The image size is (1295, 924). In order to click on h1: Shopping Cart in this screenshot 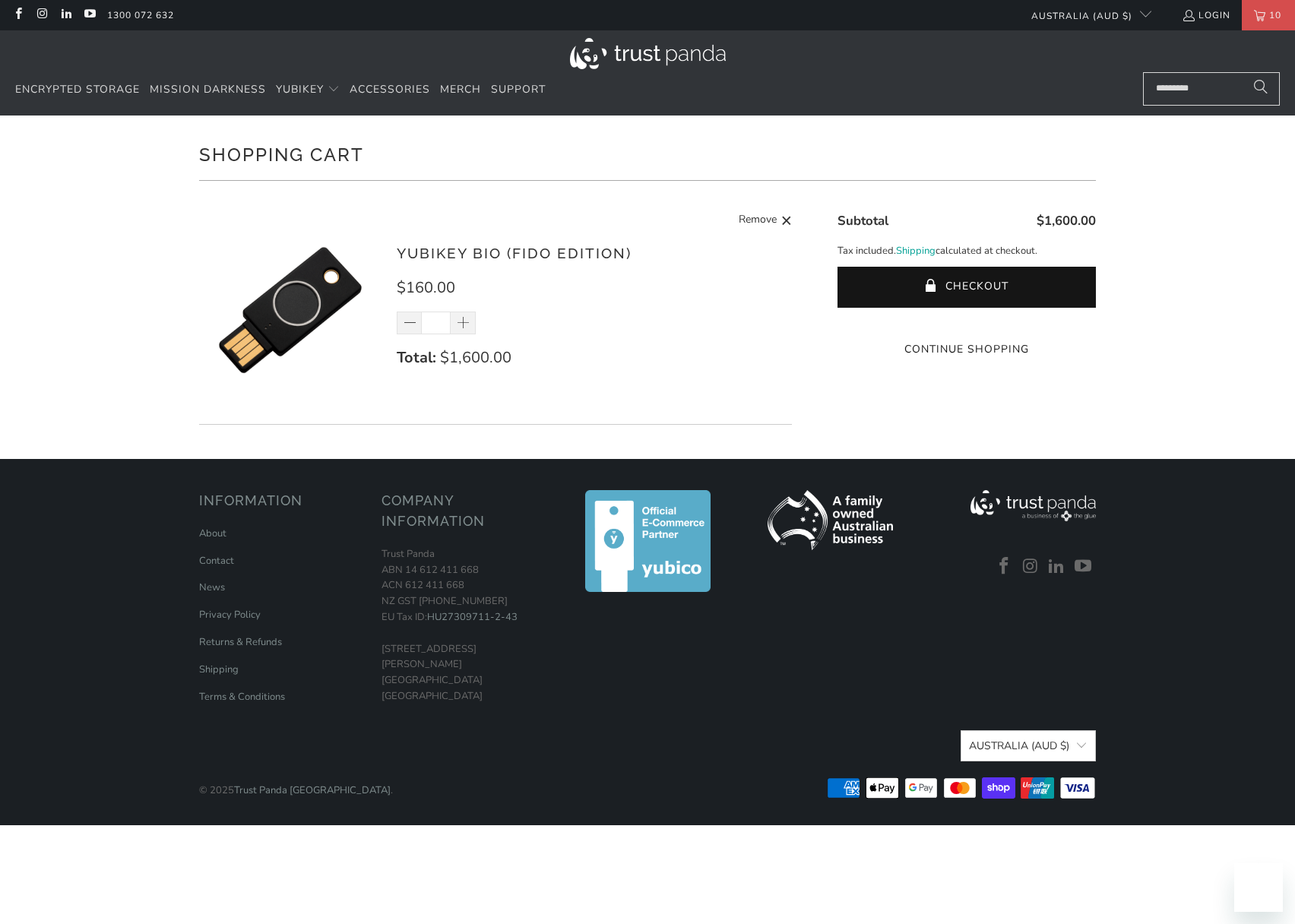, I will do `click(648, 153)`.